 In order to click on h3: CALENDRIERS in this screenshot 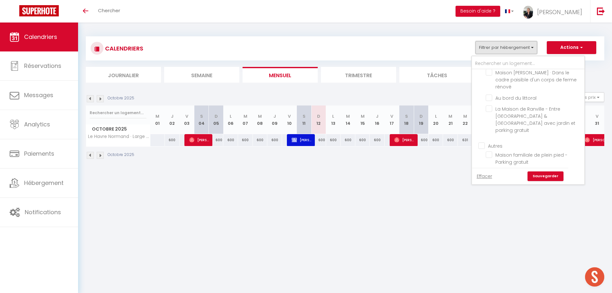, I will do `click(123, 48)`.